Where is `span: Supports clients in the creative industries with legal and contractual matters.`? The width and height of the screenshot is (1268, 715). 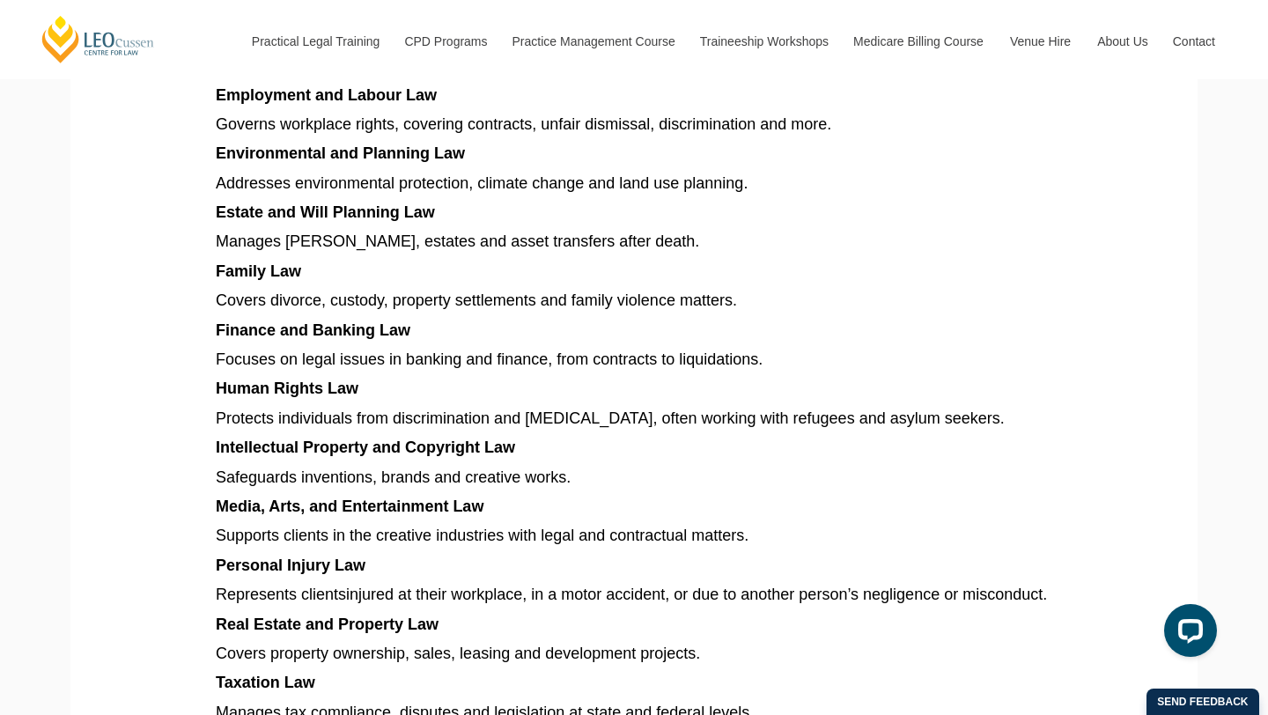 span: Supports clients in the creative industries with legal and contractual matters. is located at coordinates (482, 535).